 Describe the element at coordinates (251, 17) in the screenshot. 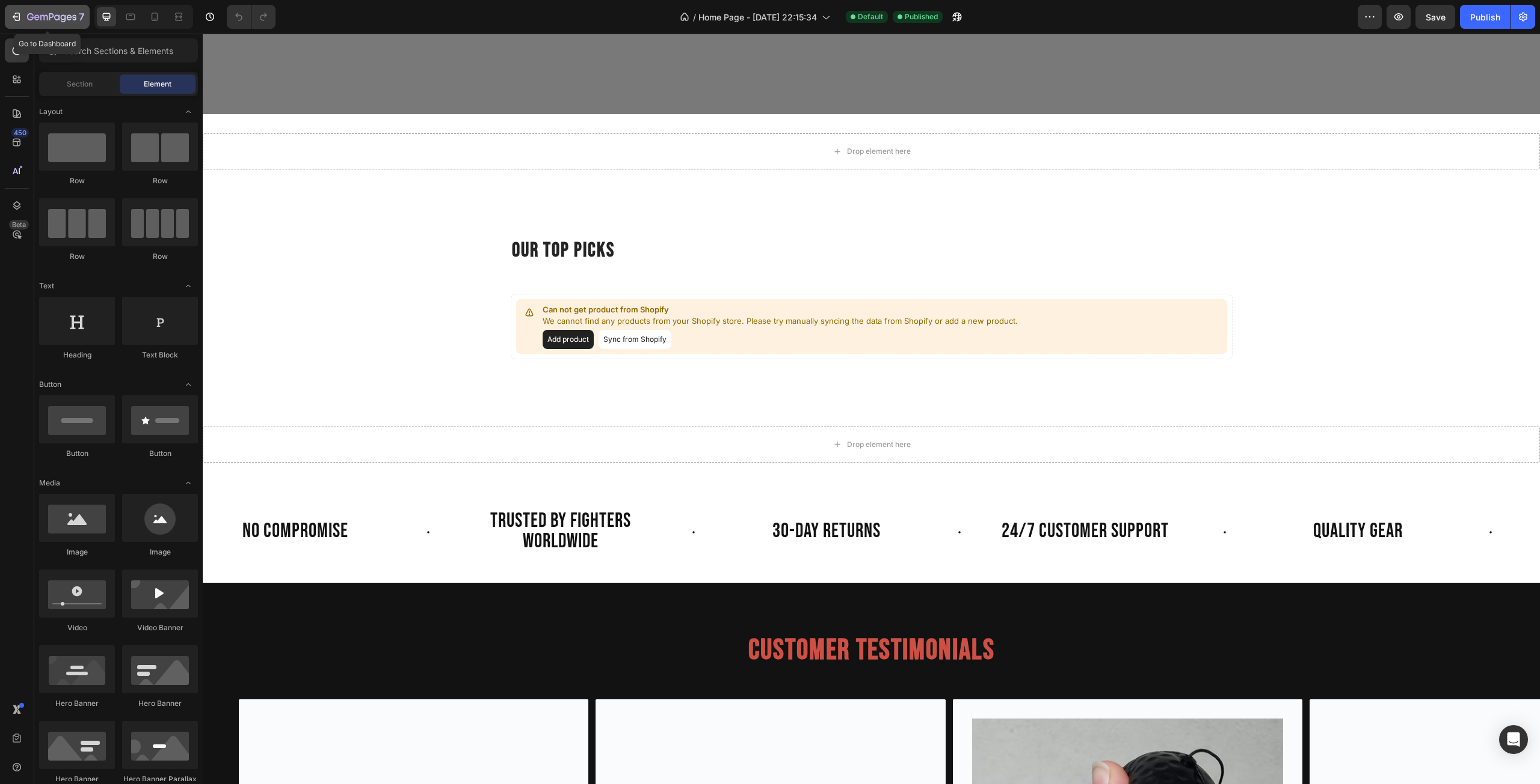

I see `div: Undo/Redo` at that location.